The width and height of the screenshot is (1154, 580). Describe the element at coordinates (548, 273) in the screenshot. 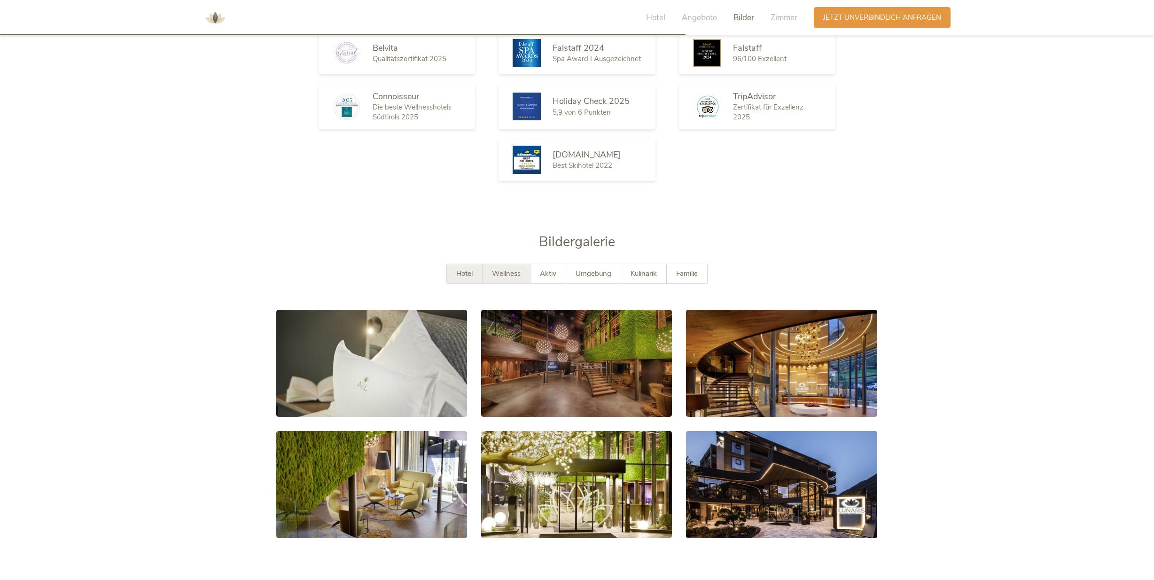

I see `span: Aktiv` at that location.